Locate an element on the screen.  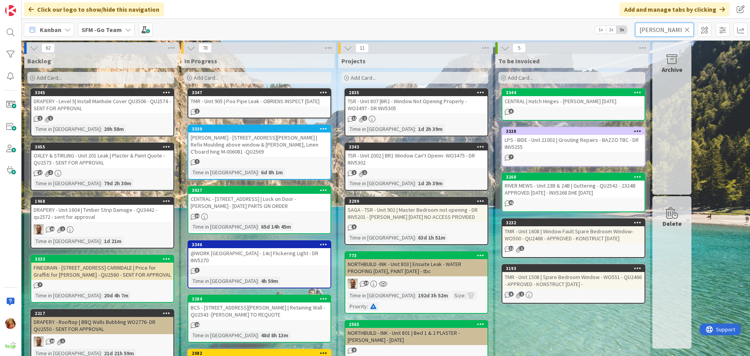
div: 1d 2h 39m is located at coordinates (430, 183).